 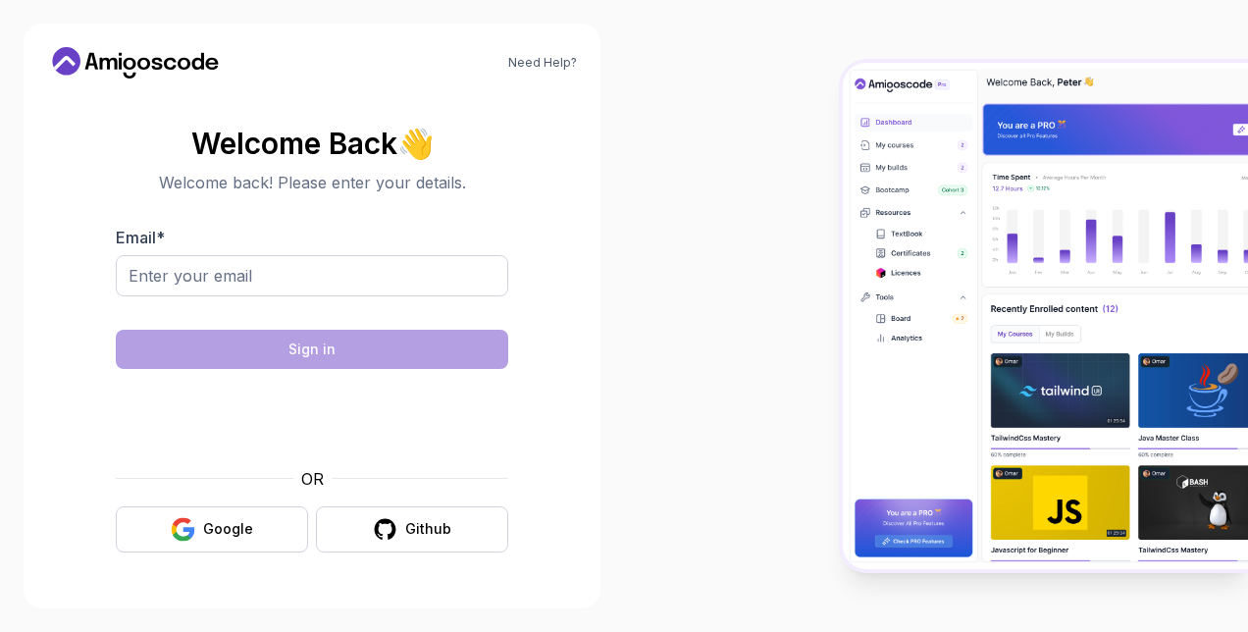 I want to click on a: Home link, so click(x=135, y=63).